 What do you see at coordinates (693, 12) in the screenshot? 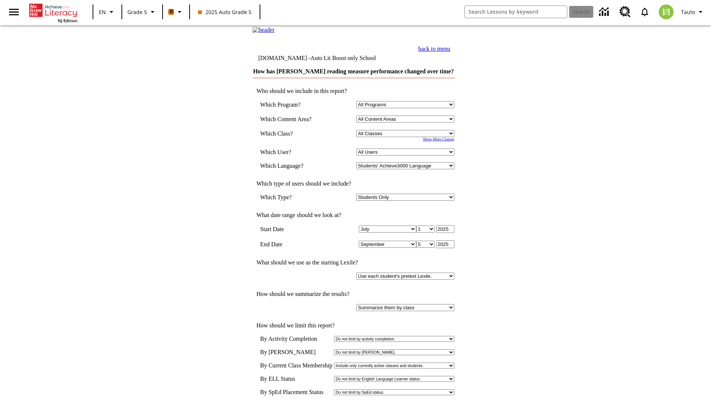
I see `button: Profile/Settings` at bounding box center [693, 12].